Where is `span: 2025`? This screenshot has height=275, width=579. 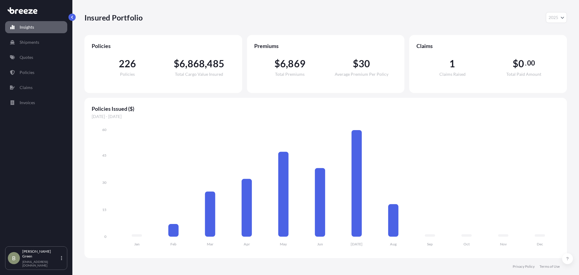 span: 2025 is located at coordinates (553, 17).